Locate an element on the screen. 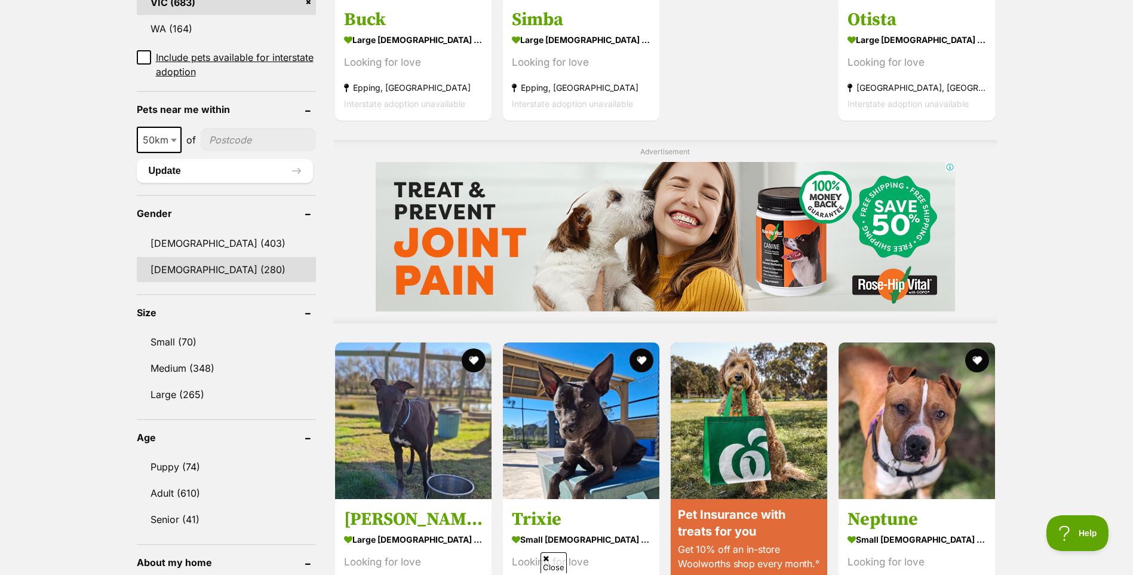  h3: Trixie is located at coordinates (581, 518).